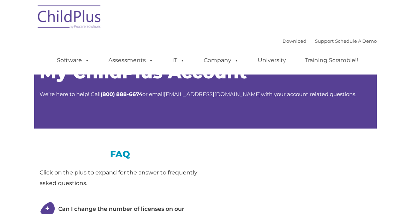  Describe the element at coordinates (356, 41) in the screenshot. I see `a: Schedule A Demo` at that location.